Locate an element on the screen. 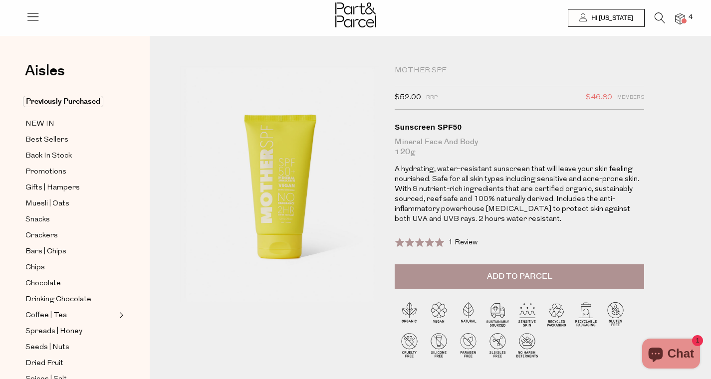  img: P_P-ICONS-Live_Bec_V11_Sustainable_Sourced.svg is located at coordinates (497, 314).